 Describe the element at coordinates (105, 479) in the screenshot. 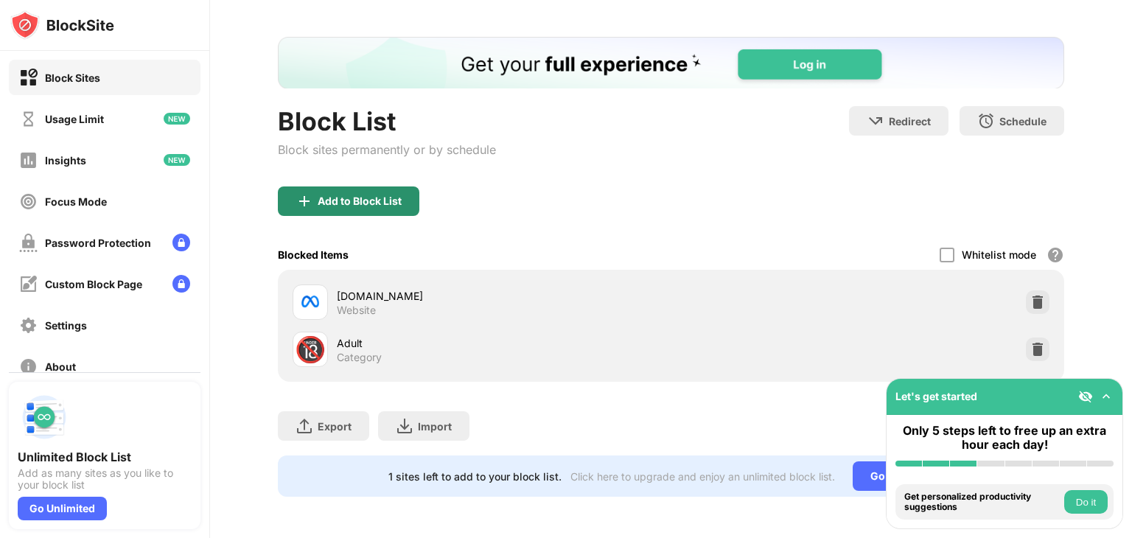

I see `div: Add as many sites as you like to your block list` at that location.